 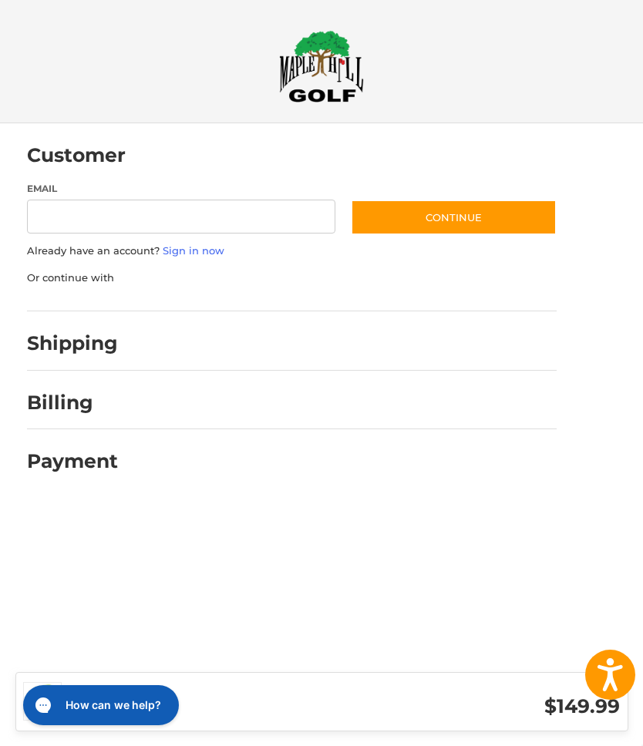 What do you see at coordinates (98, 25) in the screenshot?
I see `h1: How can we help?` at bounding box center [98, 25].